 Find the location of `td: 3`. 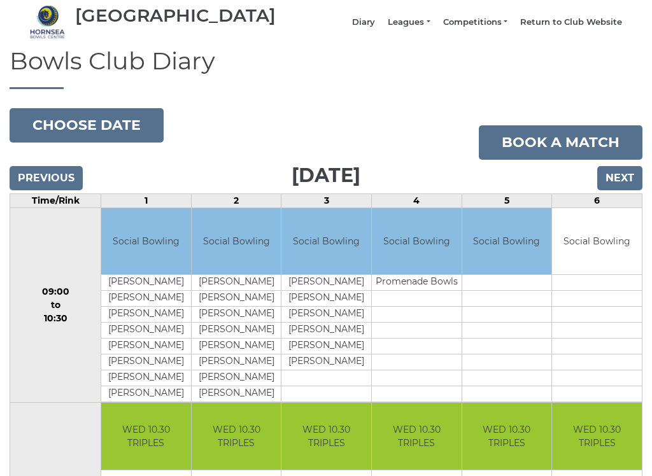

td: 3 is located at coordinates (327, 200).